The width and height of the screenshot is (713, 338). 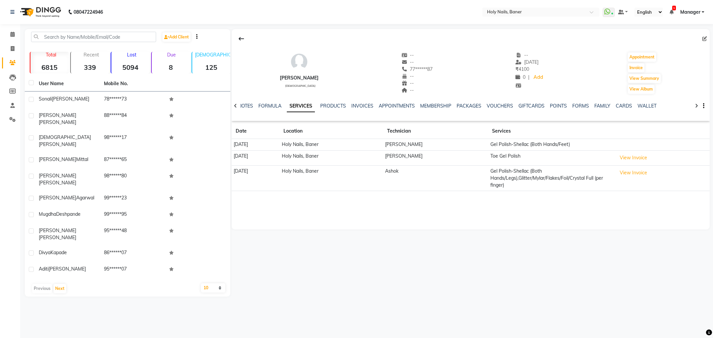 I want to click on button: Next, so click(x=60, y=289).